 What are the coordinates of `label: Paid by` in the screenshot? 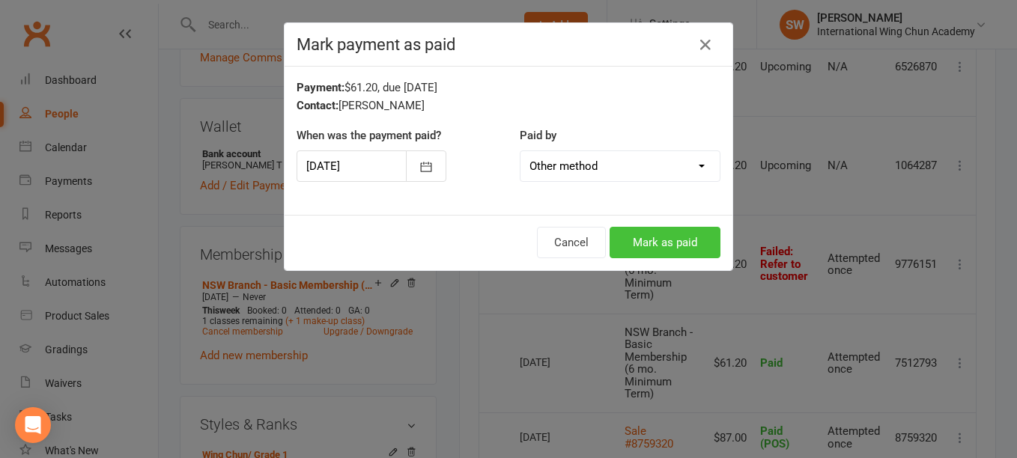 It's located at (538, 136).